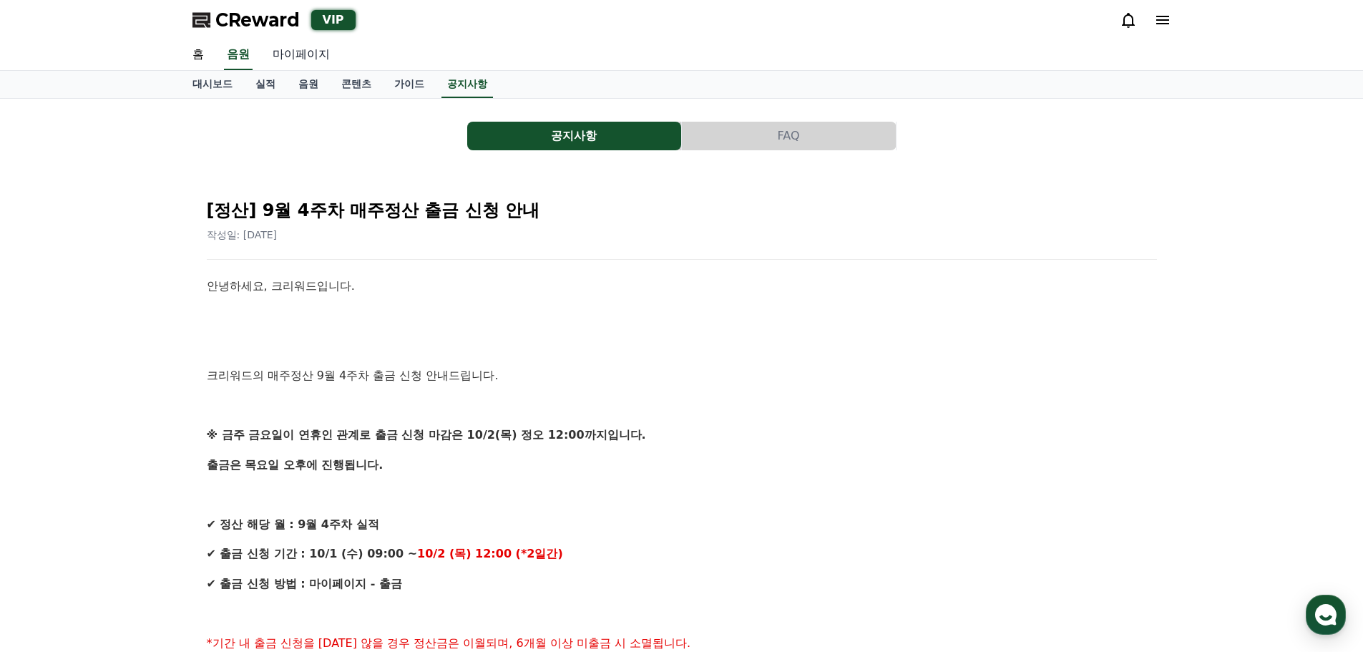 This screenshot has width=1363, height=652. What do you see at coordinates (295, 464) in the screenshot?
I see `strong: 출금은 목요일 오후에 진행됩니다.` at bounding box center [295, 464].